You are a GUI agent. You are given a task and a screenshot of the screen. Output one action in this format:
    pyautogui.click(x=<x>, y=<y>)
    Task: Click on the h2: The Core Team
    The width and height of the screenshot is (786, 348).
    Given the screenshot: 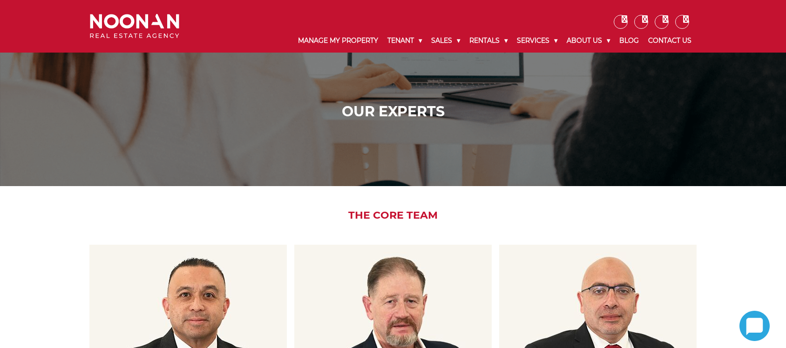 What is the action you would take?
    pyautogui.click(x=393, y=216)
    